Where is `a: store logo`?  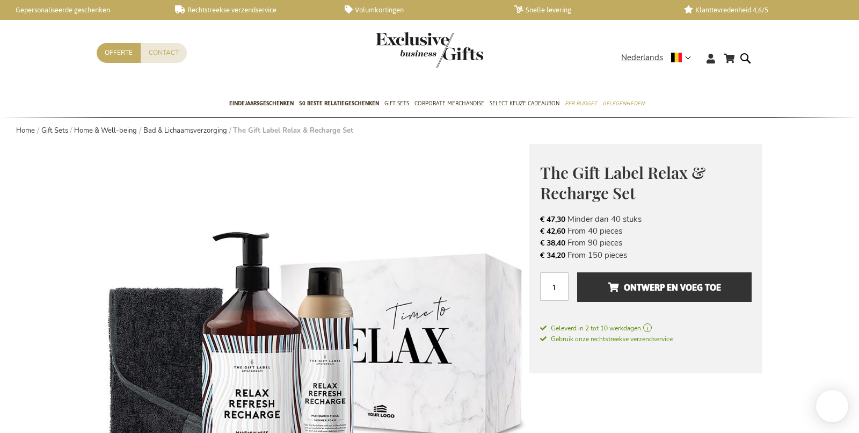
a: store logo is located at coordinates (403, 50).